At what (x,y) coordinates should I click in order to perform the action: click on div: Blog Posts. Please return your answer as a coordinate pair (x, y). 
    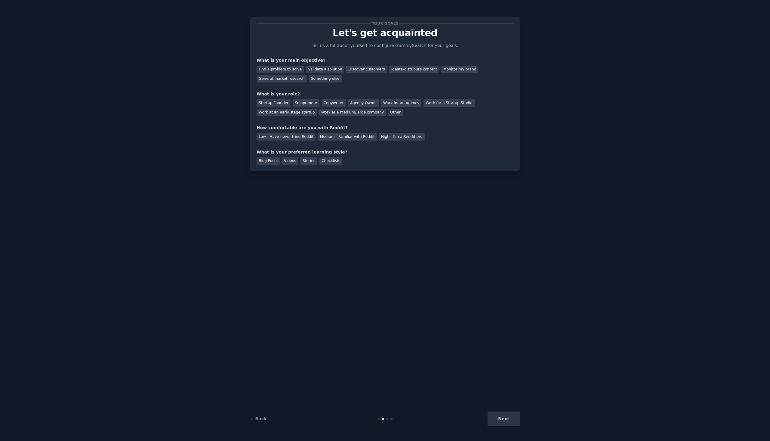
    Looking at the image, I should click on (268, 161).